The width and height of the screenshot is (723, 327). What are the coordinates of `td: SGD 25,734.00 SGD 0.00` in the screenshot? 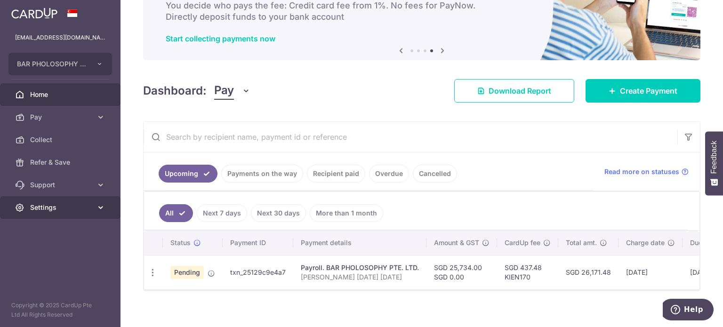 It's located at (462, 272).